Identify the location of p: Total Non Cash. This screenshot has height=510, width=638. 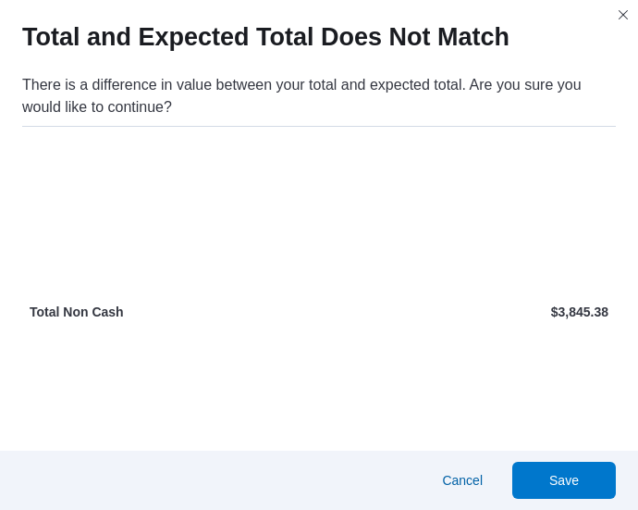
(172, 312).